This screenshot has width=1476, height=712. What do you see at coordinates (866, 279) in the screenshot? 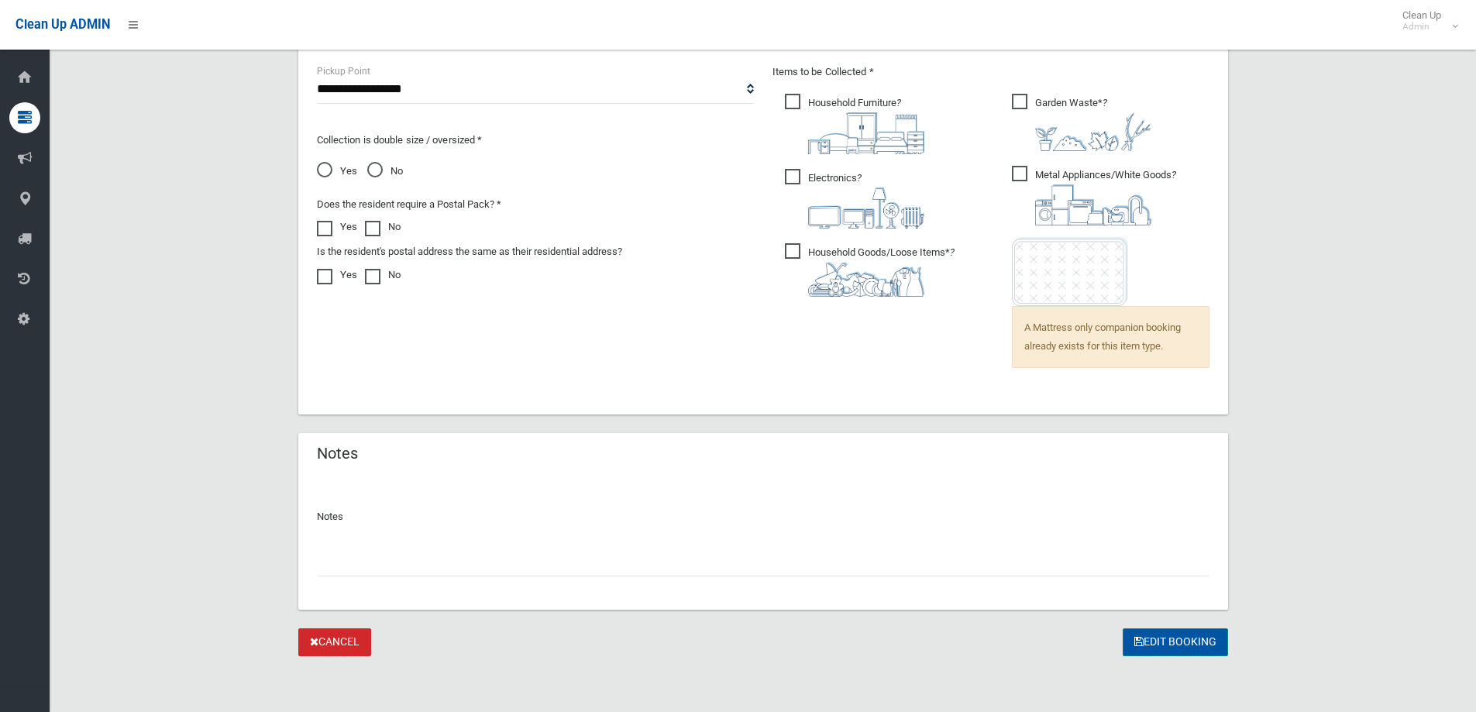
I see `img: b13cc3517677393f34c0a387616ef184.png` at bounding box center [866, 279].